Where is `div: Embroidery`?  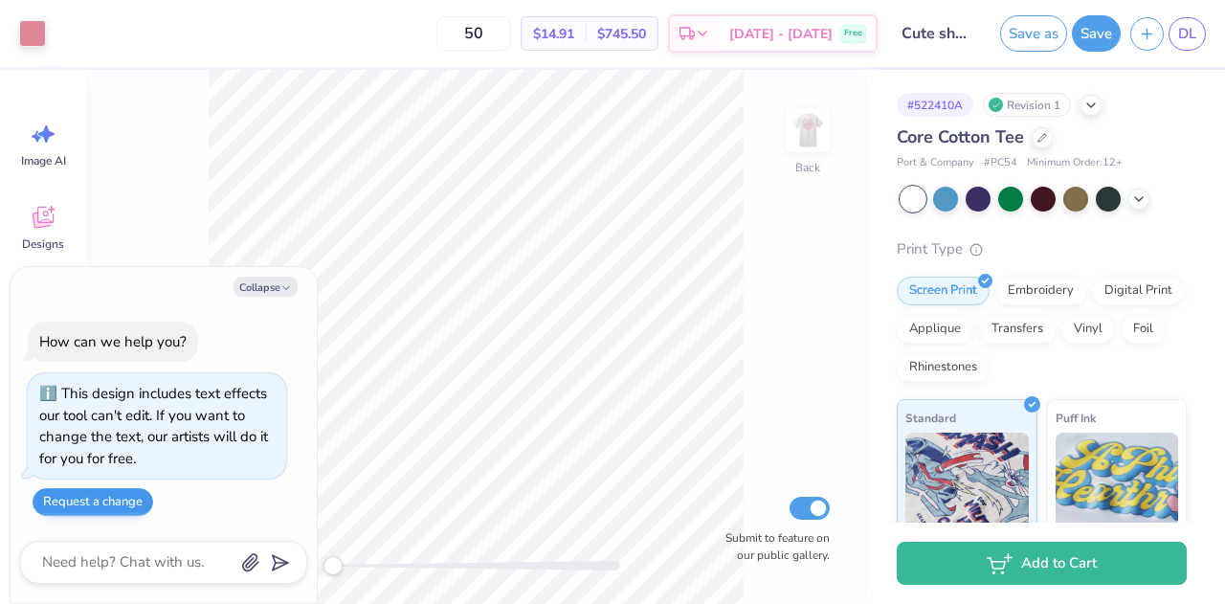
div: Embroidery is located at coordinates (1041, 291).